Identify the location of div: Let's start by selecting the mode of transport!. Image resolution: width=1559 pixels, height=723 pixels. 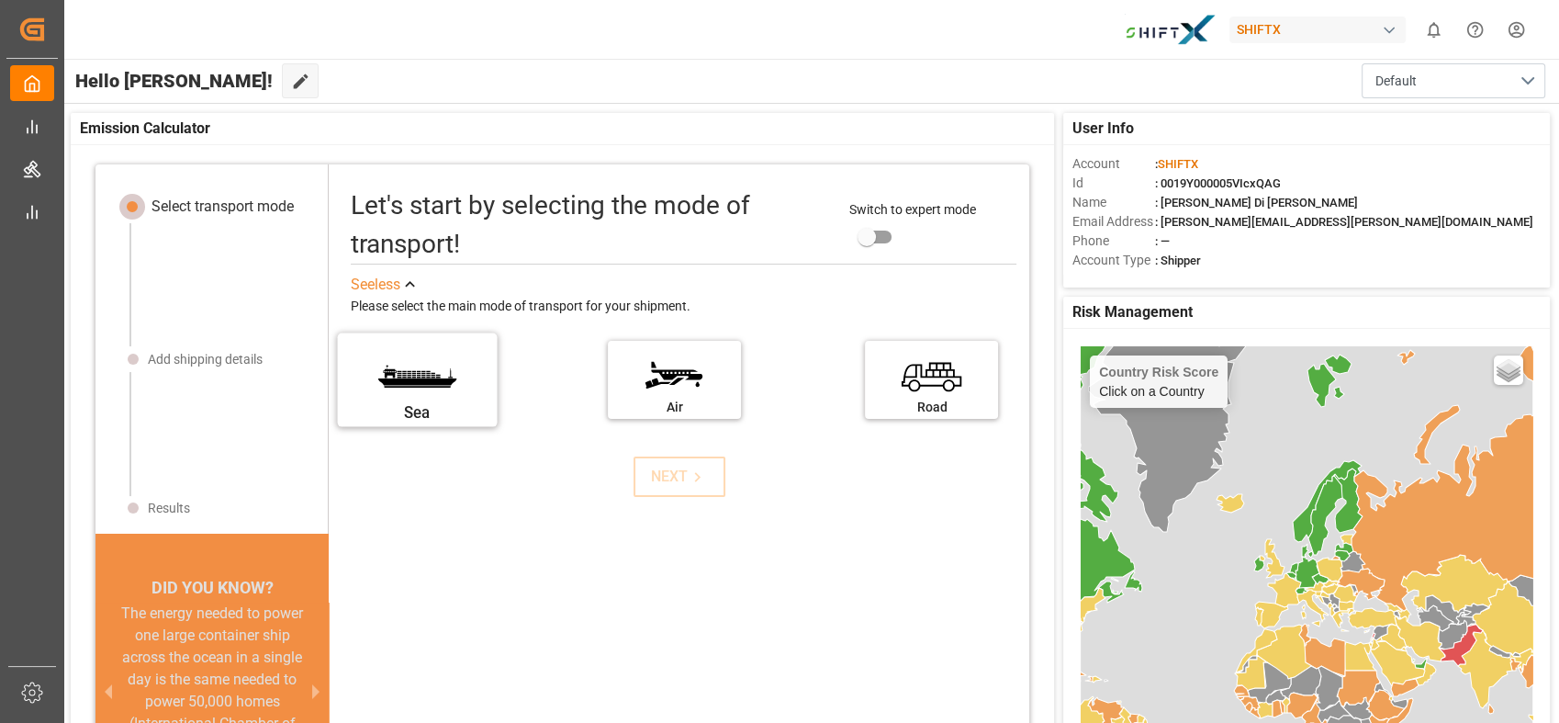
(590, 225).